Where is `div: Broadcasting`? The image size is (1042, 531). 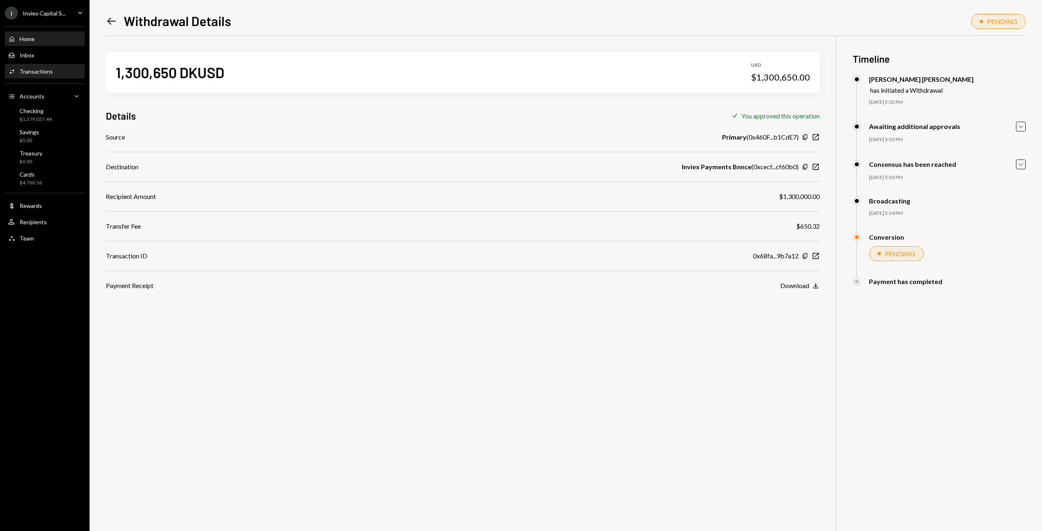
div: Broadcasting is located at coordinates (889, 201).